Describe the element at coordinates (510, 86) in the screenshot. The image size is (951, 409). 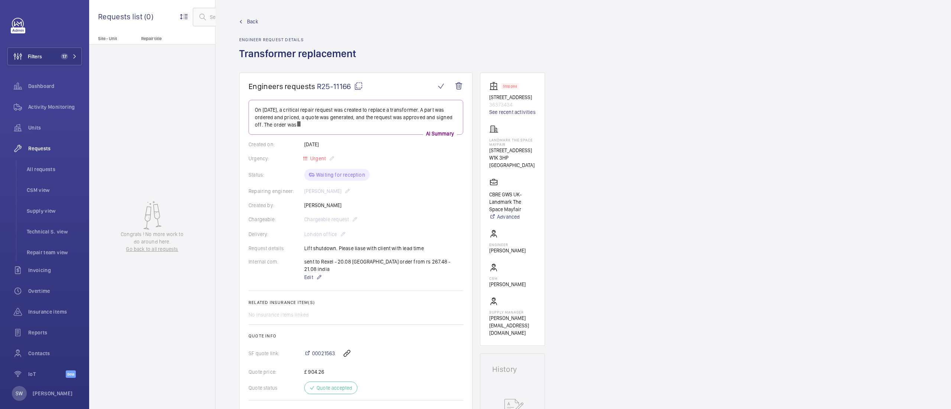
I see `p: Stopped` at that location.